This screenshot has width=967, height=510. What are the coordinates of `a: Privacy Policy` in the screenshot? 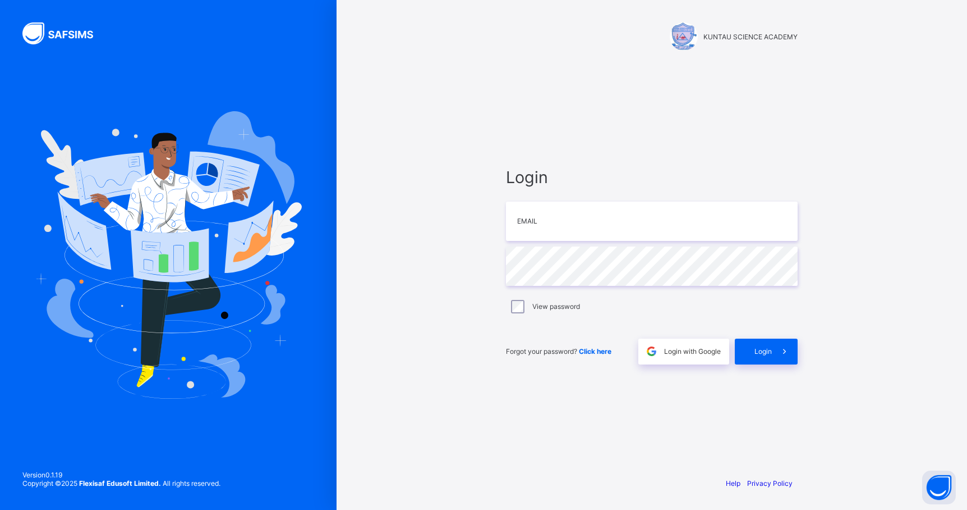 It's located at (770, 483).